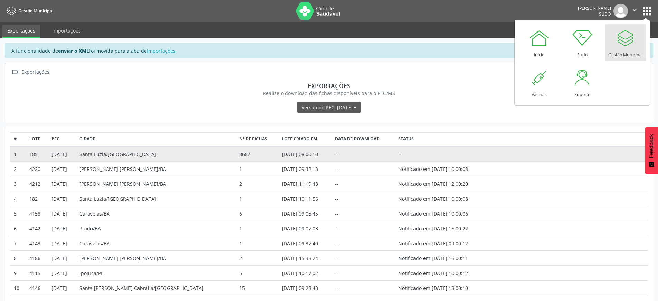  I want to click on div: A funcionalidade de foi movida para a aba de, so click(329, 50).